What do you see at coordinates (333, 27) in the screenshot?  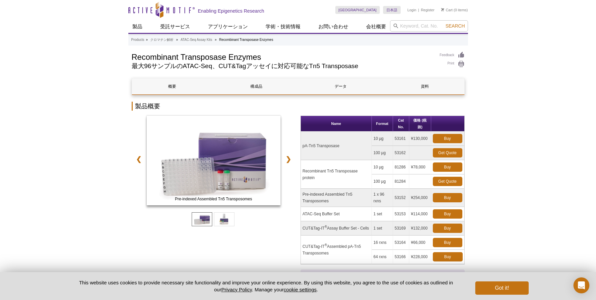 I see `a: お問い合わせ` at bounding box center [333, 27].